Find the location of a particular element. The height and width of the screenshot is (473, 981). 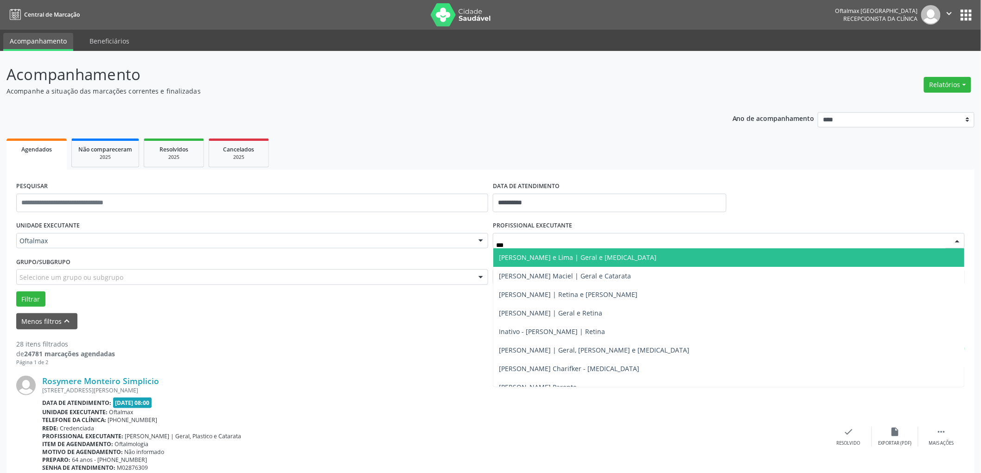

div: Resolvido is located at coordinates (849, 444).